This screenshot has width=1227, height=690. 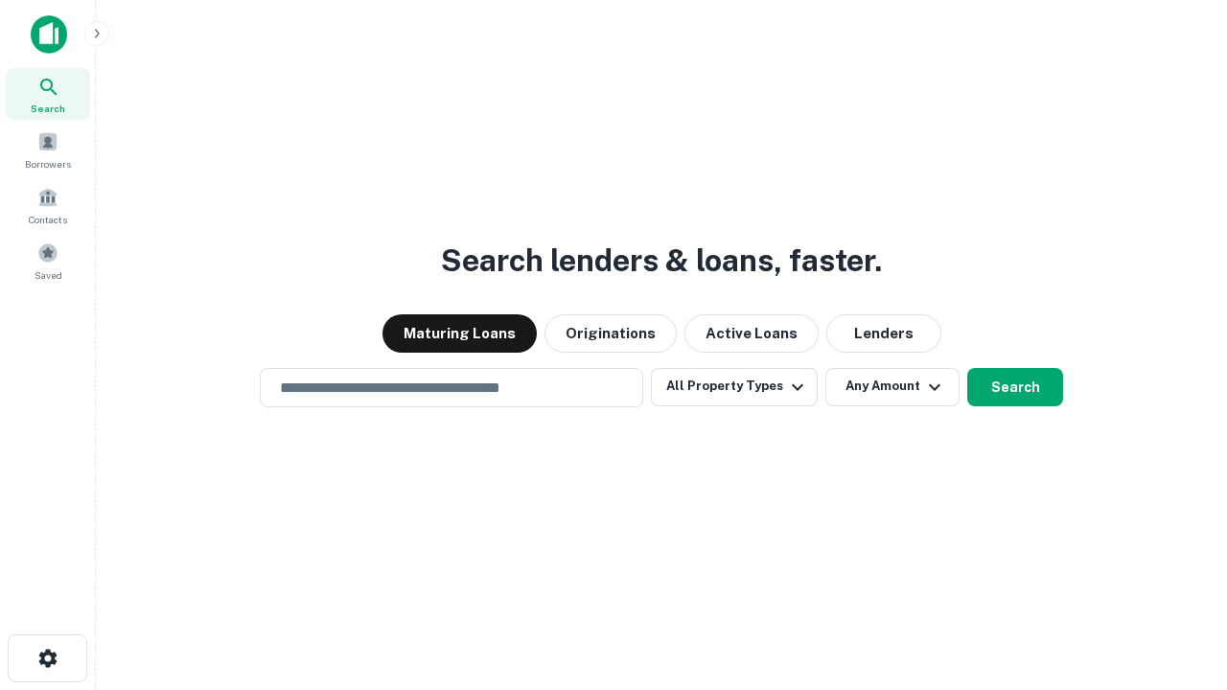 I want to click on span: Search, so click(x=48, y=108).